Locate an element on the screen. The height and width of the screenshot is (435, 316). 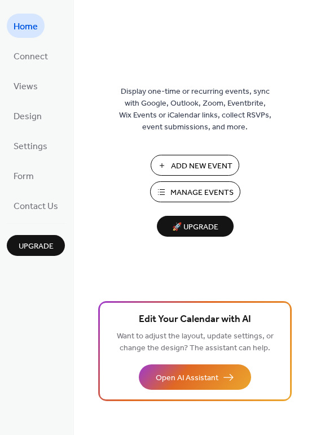
span: Open AI Assistant is located at coordinates (187, 378).